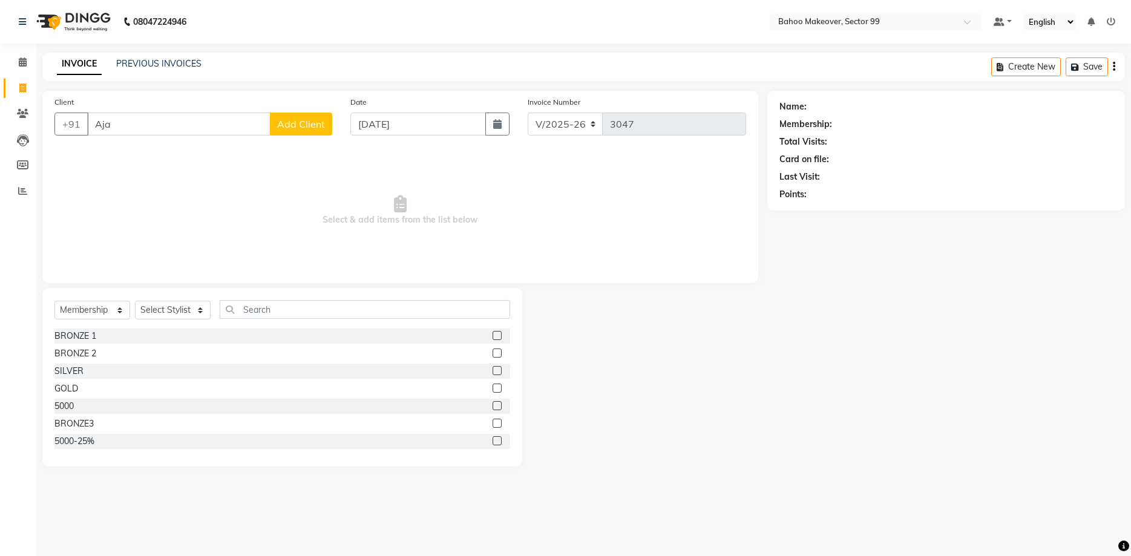 This screenshot has height=556, width=1131. I want to click on label: Invoice Number, so click(554, 102).